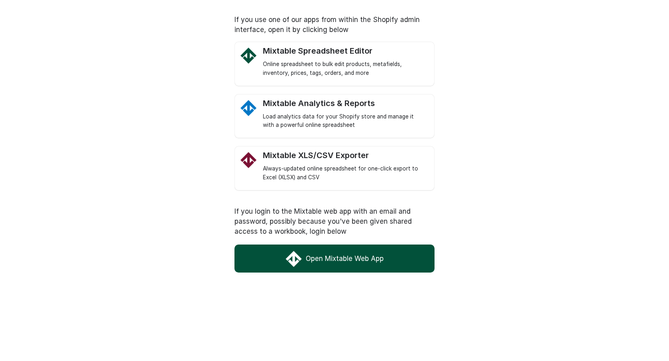 The width and height of the screenshot is (669, 361). I want to click on a: Mixtable Analytics Mixtable Analytics & Reports Load analytics data for your Shopify store and ma..., so click(344, 114).